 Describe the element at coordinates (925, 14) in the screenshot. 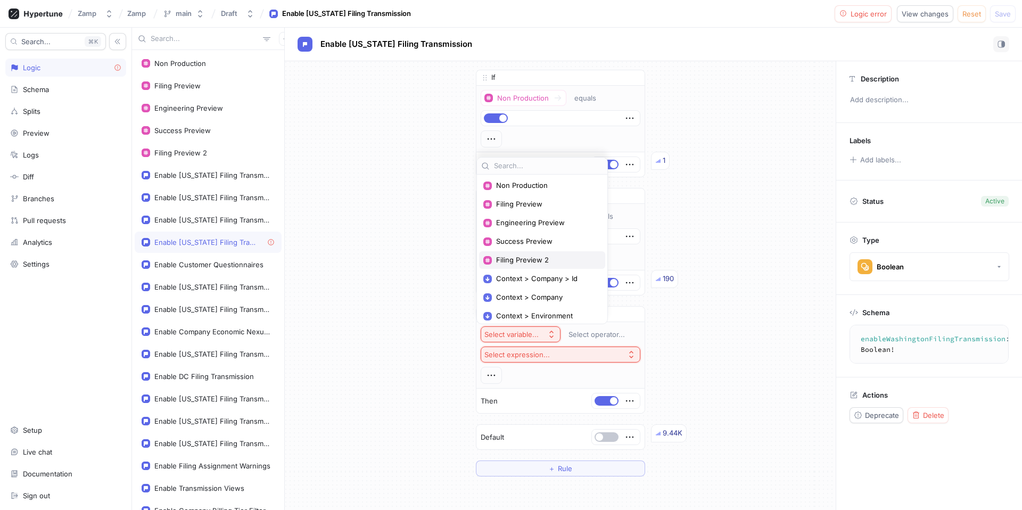

I see `button: View changes` at that location.